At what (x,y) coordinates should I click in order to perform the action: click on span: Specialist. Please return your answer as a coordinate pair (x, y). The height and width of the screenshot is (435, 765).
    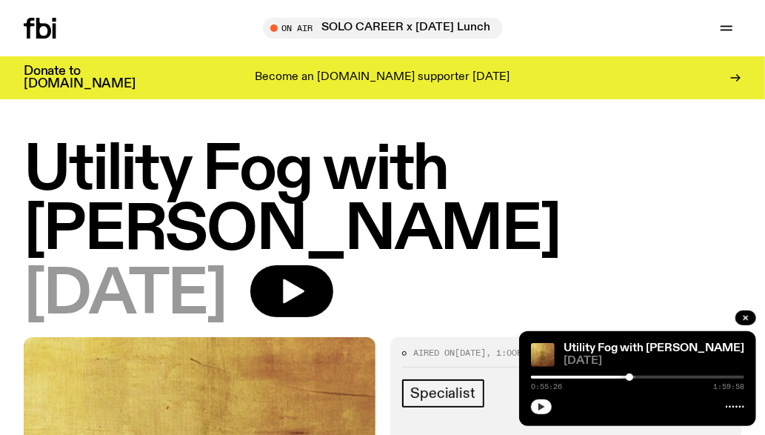
    Looking at the image, I should click on (443, 393).